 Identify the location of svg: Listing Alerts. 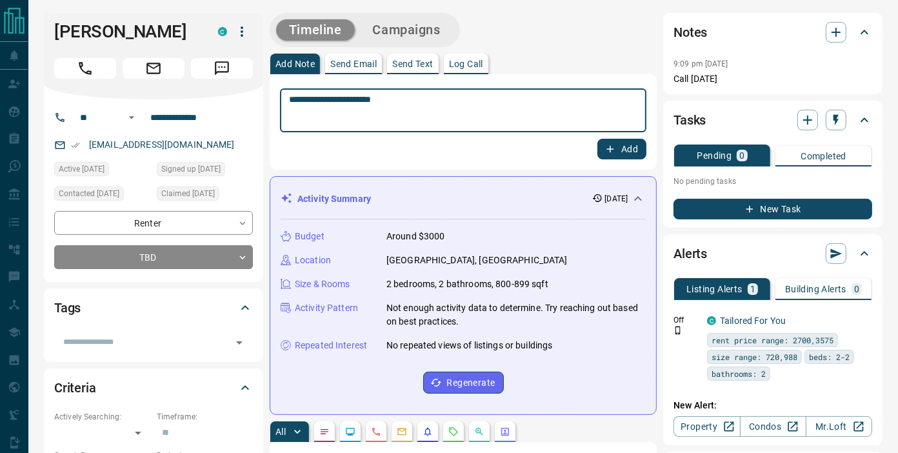
(428, 431).